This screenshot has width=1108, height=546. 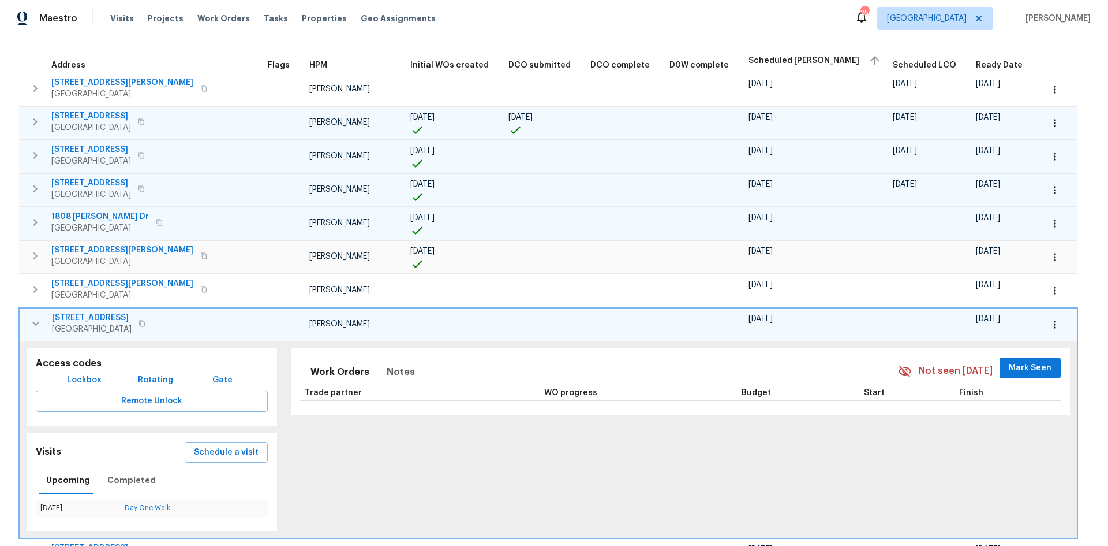 I want to click on span: Maestro, so click(x=58, y=18).